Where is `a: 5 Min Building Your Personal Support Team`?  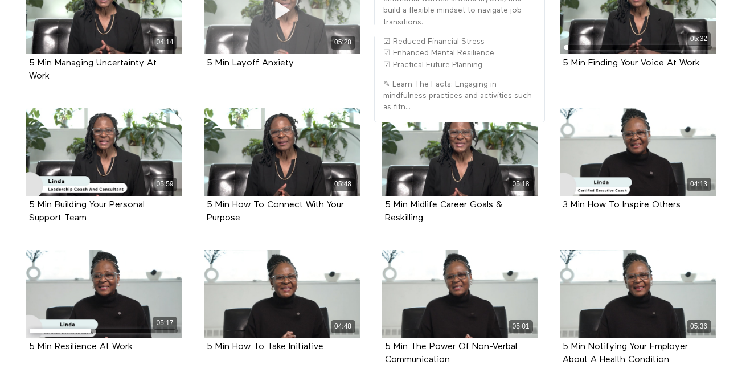 a: 5 Min Building Your Personal Support Team is located at coordinates (87, 211).